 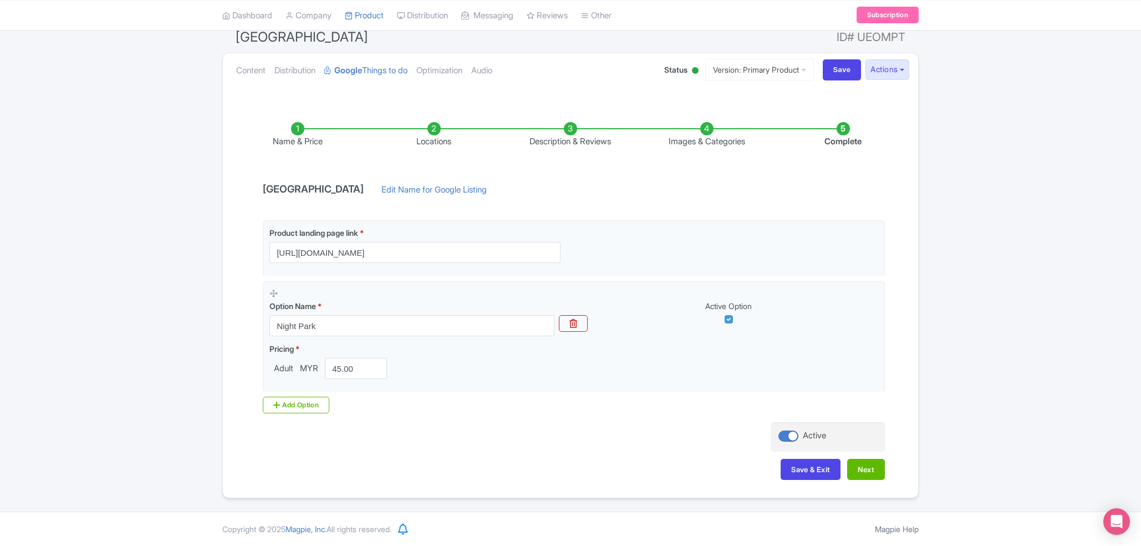 I want to click on input: Option Name, so click(x=412, y=325).